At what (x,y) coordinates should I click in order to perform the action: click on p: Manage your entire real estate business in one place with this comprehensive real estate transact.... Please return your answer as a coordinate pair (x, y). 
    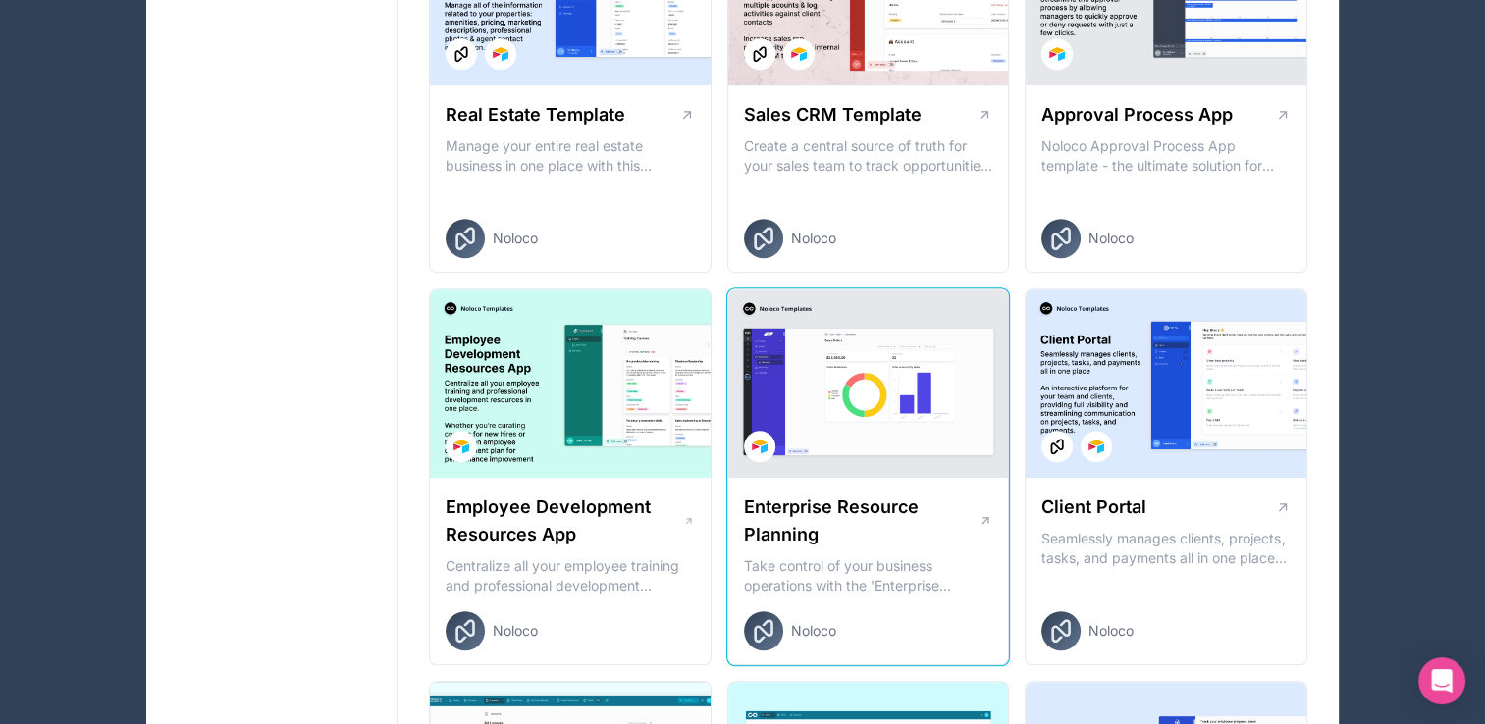
    Looking at the image, I should click on (570, 156).